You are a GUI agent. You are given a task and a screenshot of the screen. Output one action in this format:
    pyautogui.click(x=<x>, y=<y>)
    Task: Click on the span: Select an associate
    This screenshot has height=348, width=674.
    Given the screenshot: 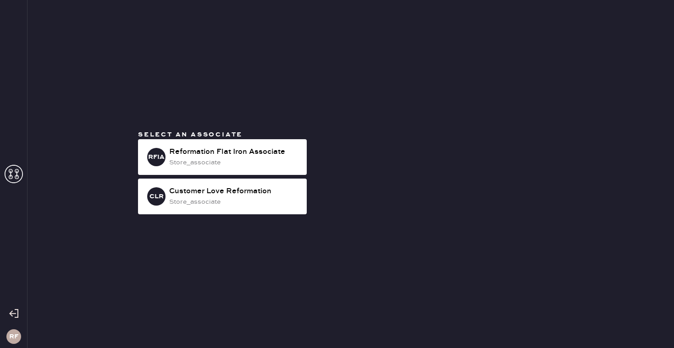 What is the action you would take?
    pyautogui.click(x=190, y=135)
    